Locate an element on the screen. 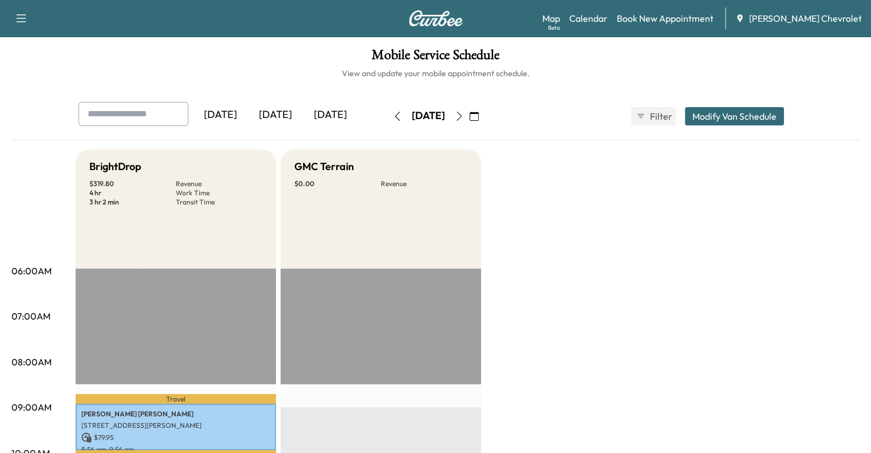 The height and width of the screenshot is (453, 871). p: 3 hr 2 min is located at coordinates (132, 202).